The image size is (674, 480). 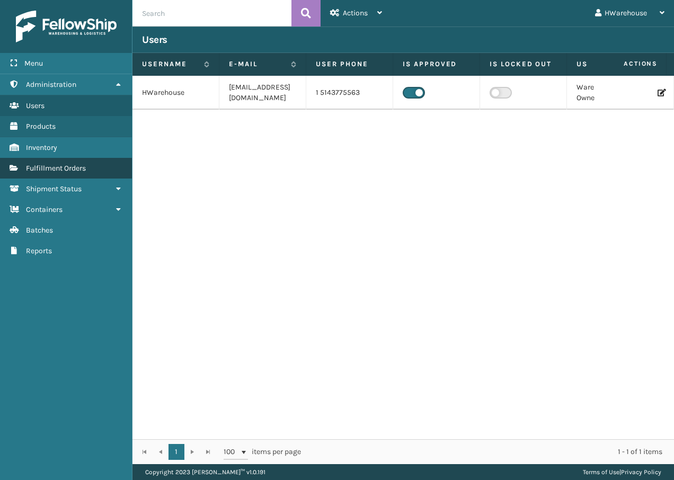 What do you see at coordinates (39, 251) in the screenshot?
I see `span: Reports` at bounding box center [39, 251].